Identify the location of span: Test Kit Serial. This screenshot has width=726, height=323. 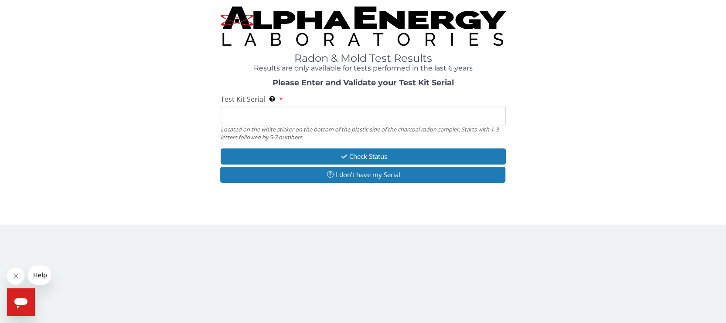
(243, 99).